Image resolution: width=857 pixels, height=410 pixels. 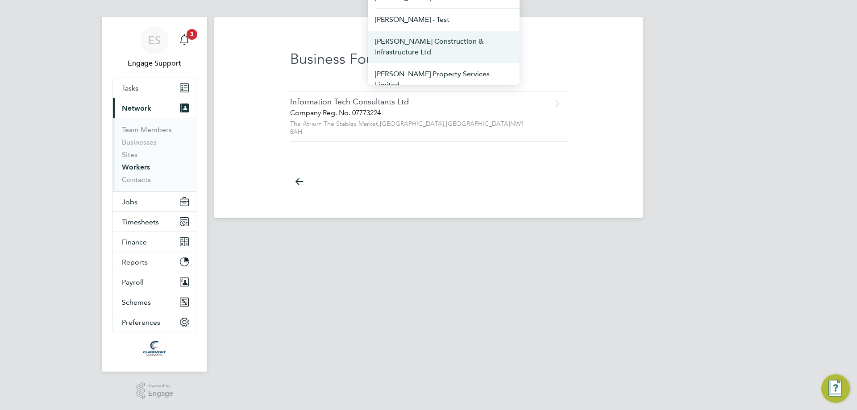 What do you see at coordinates (154, 322) in the screenshot?
I see `button: Preferences` at bounding box center [154, 322].